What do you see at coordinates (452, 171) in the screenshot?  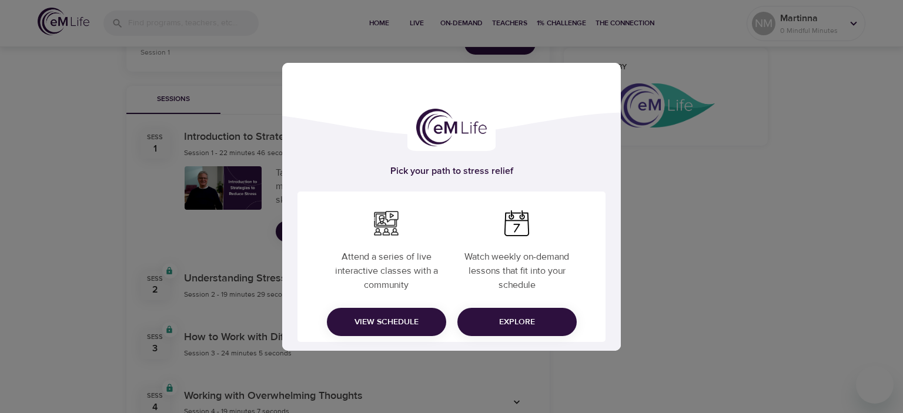 I see `h5: Pick your path to stress relief` at bounding box center [452, 171].